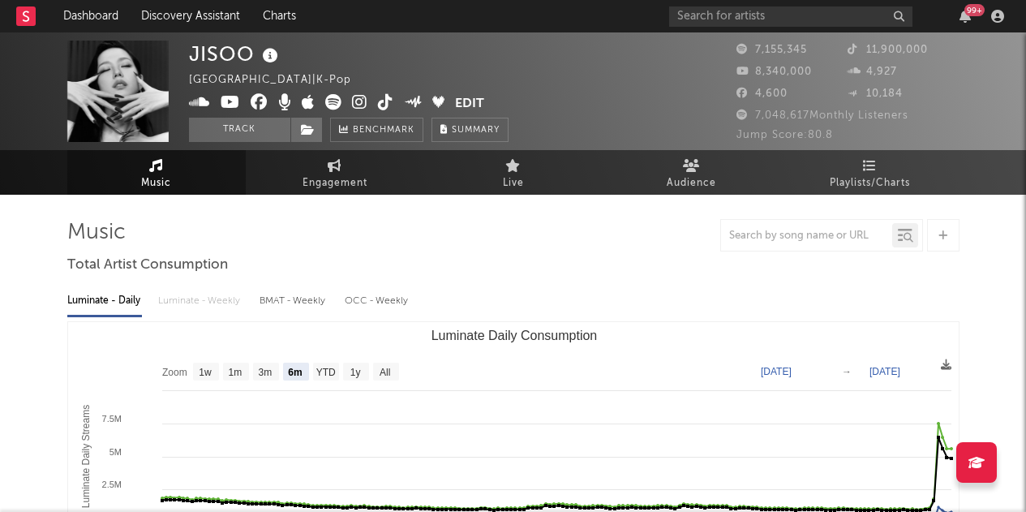  I want to click on button: Edit, so click(470, 104).